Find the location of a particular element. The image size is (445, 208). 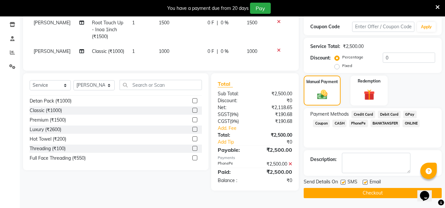

div: Hot Towel (₹200) is located at coordinates (48, 139).